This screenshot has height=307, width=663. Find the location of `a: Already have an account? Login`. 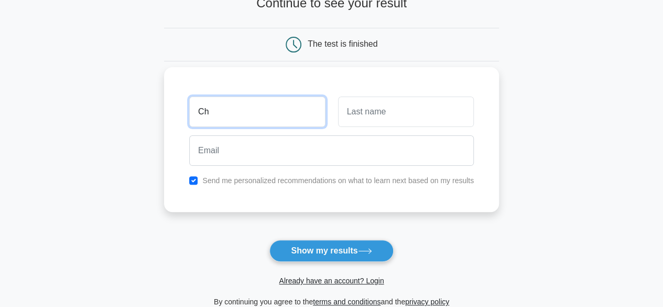

a: Already have an account? Login is located at coordinates (331, 280).